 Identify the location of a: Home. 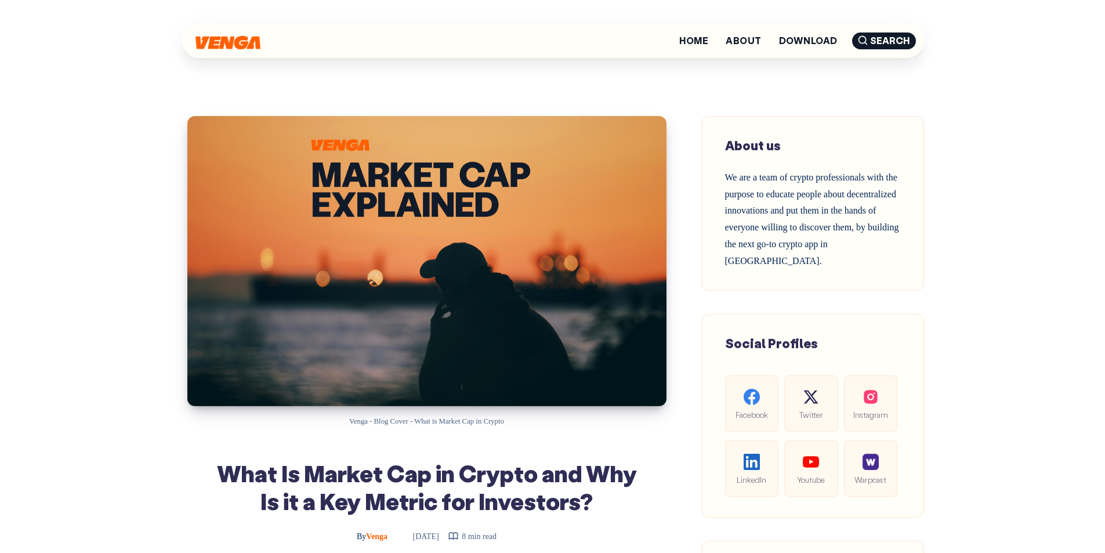
(694, 41).